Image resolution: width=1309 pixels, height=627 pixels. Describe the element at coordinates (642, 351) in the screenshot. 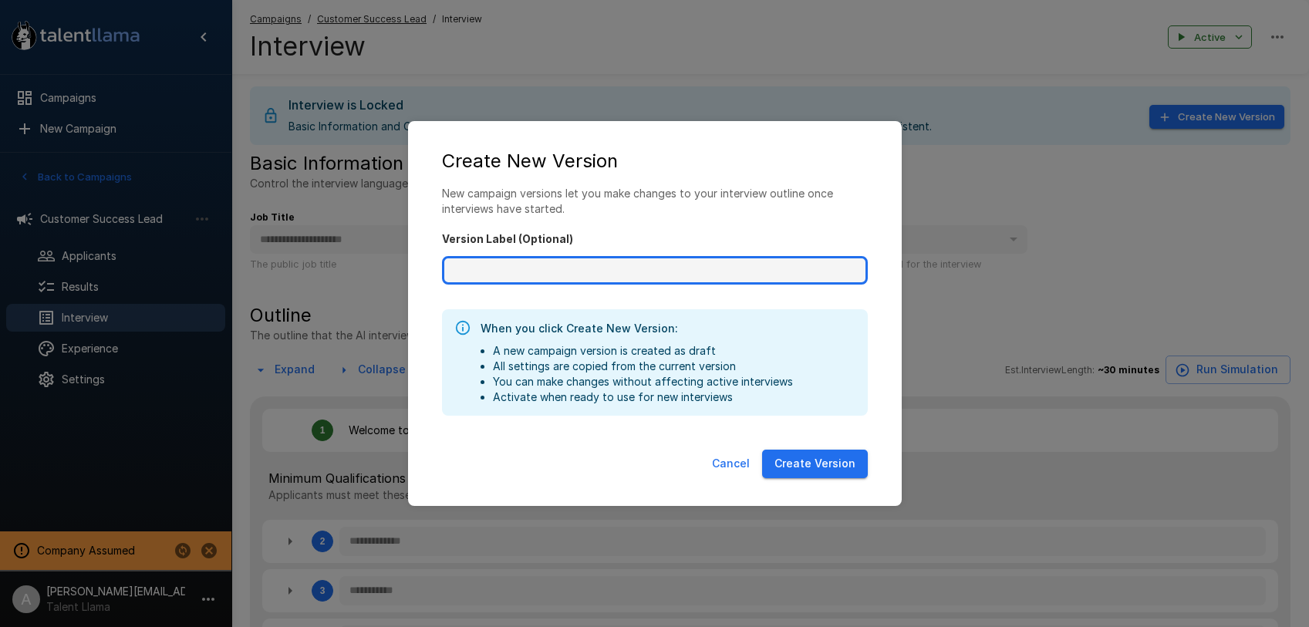

I see `li: A new campaign version is created as draft` at that location.